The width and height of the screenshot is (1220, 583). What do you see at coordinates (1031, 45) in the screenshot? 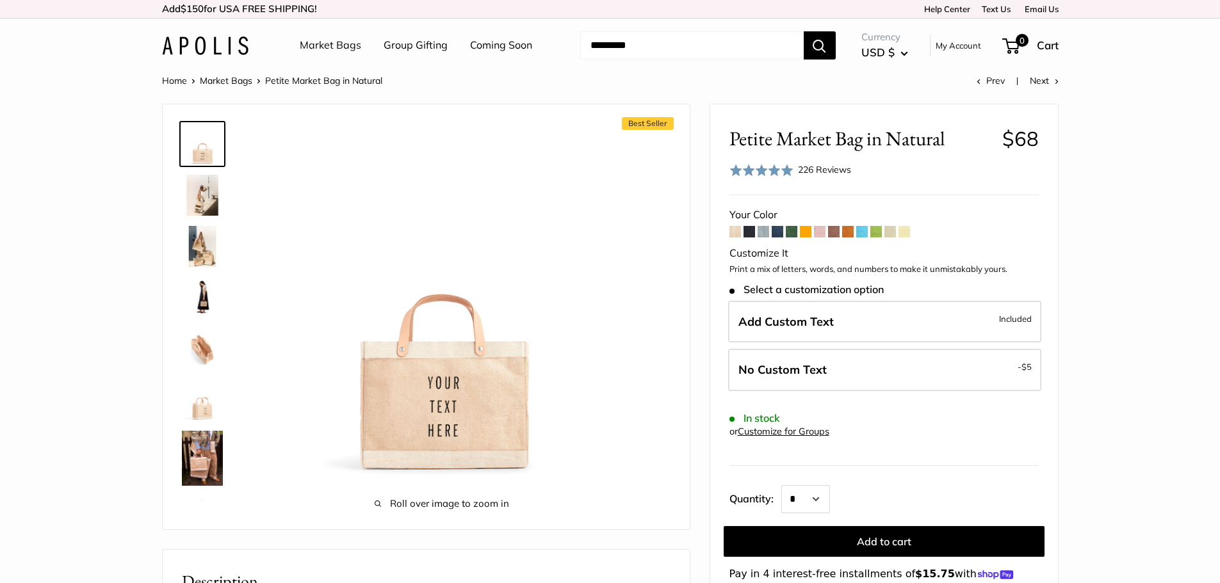
I see `a: 0 Cart` at bounding box center [1031, 45].